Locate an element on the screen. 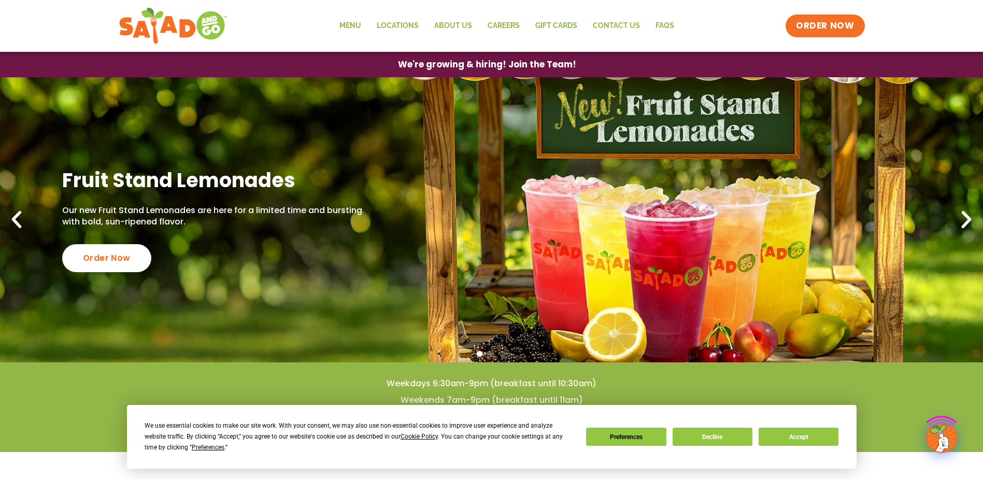 This screenshot has width=983, height=479. div: Next slide is located at coordinates (966, 220).